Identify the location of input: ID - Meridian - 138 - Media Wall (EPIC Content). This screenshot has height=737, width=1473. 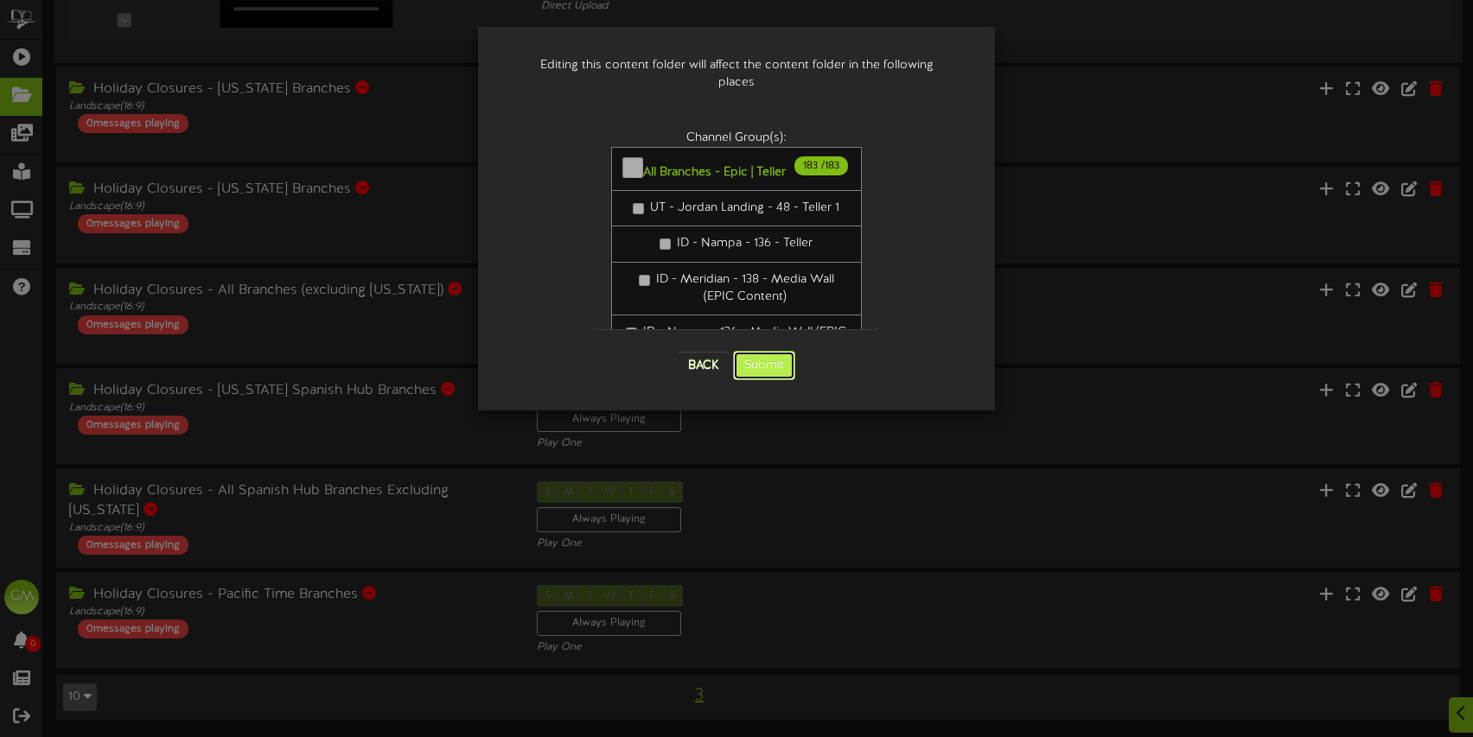
(644, 280).